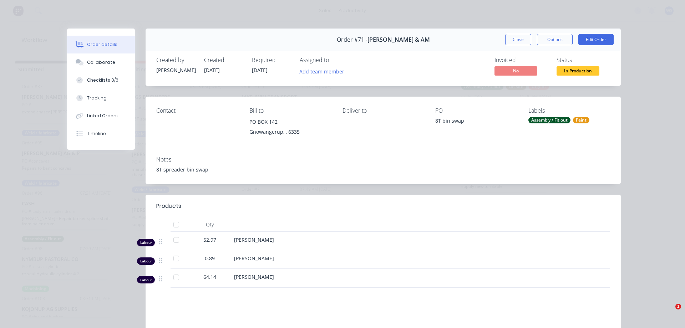  I want to click on button: Order details, so click(101, 45).